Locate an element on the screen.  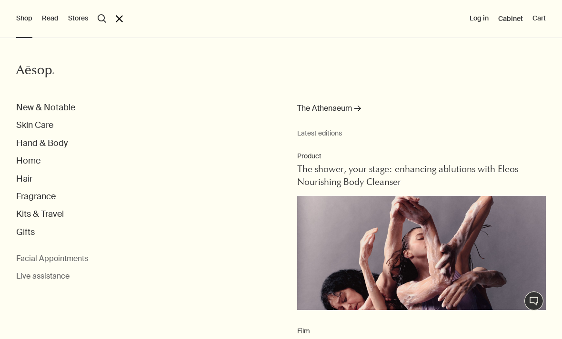
a: Aesop is located at coordinates (35, 72).